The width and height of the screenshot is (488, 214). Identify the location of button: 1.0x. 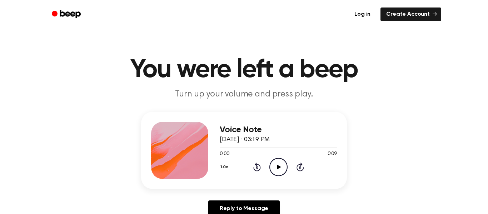
(225, 167).